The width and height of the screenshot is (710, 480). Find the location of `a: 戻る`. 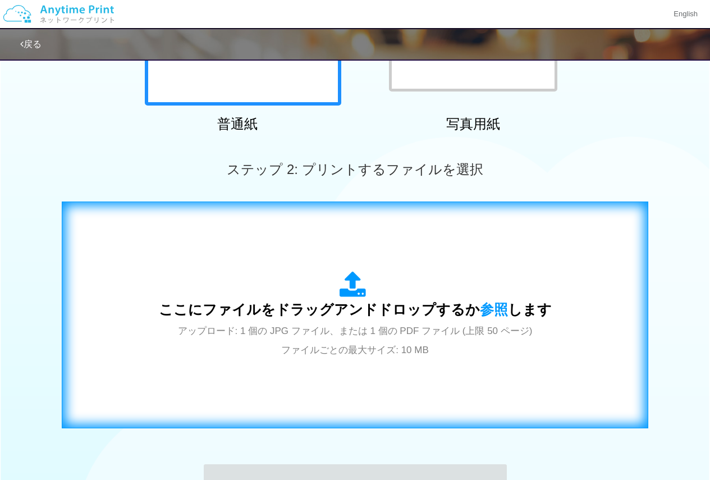

a: 戻る is located at coordinates (31, 44).